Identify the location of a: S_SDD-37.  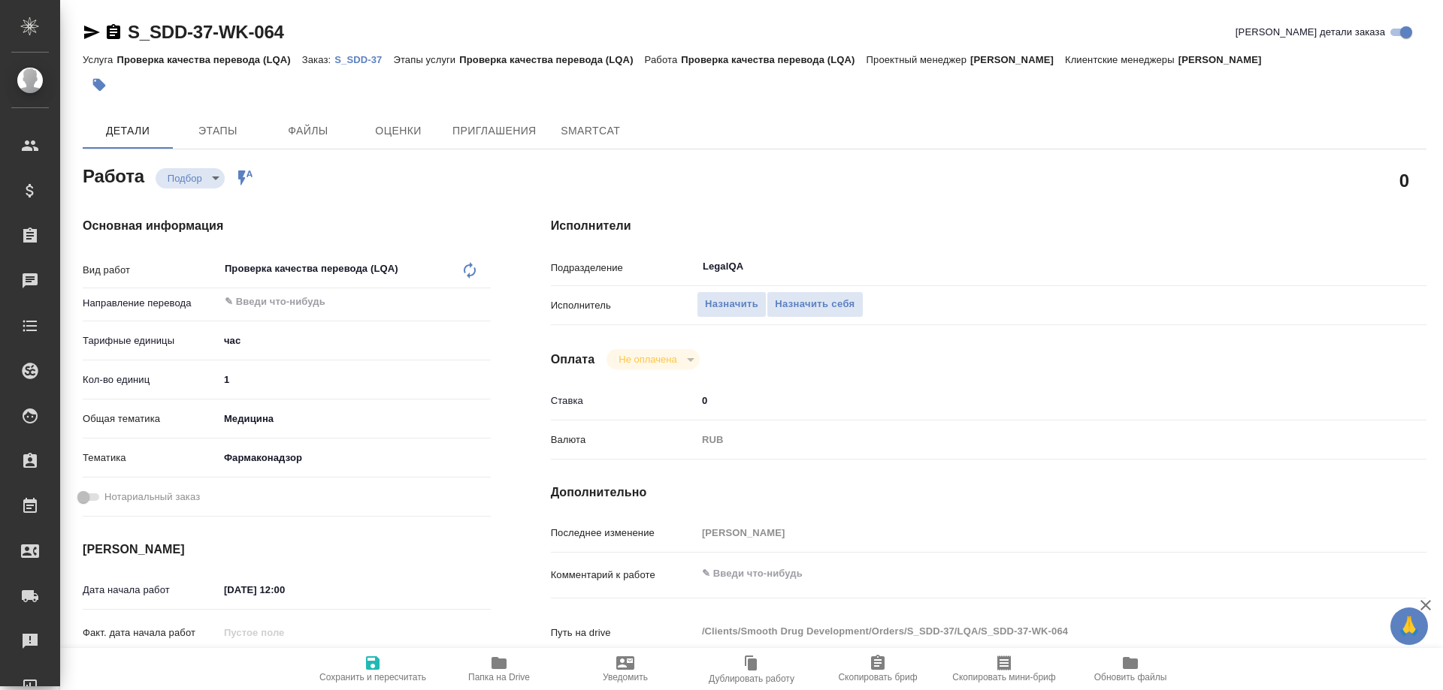
(364, 59).